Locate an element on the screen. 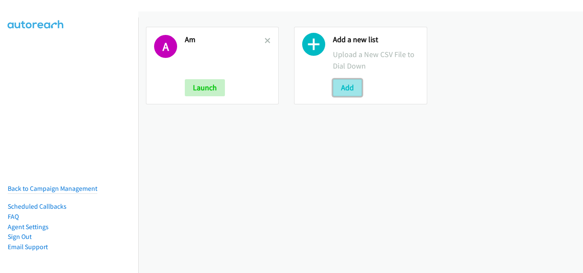  button: Launch is located at coordinates (205, 88).